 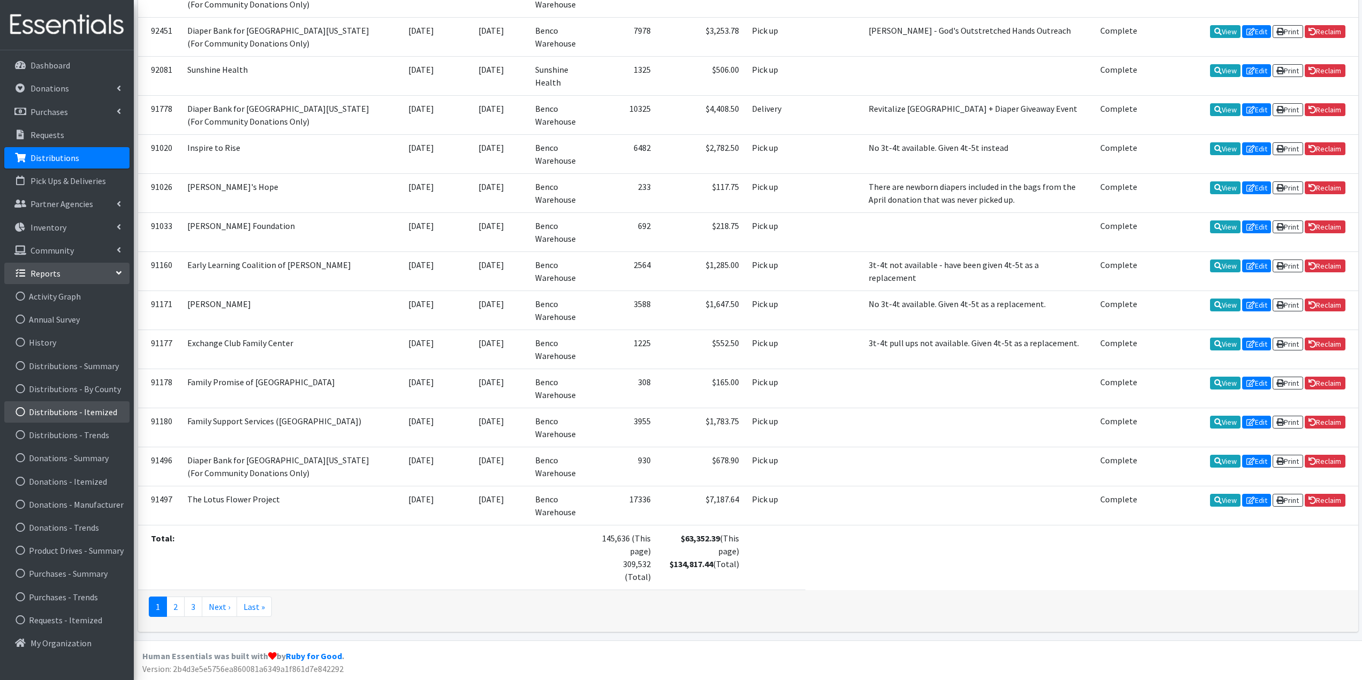 I want to click on a: Annual Survey, so click(x=67, y=320).